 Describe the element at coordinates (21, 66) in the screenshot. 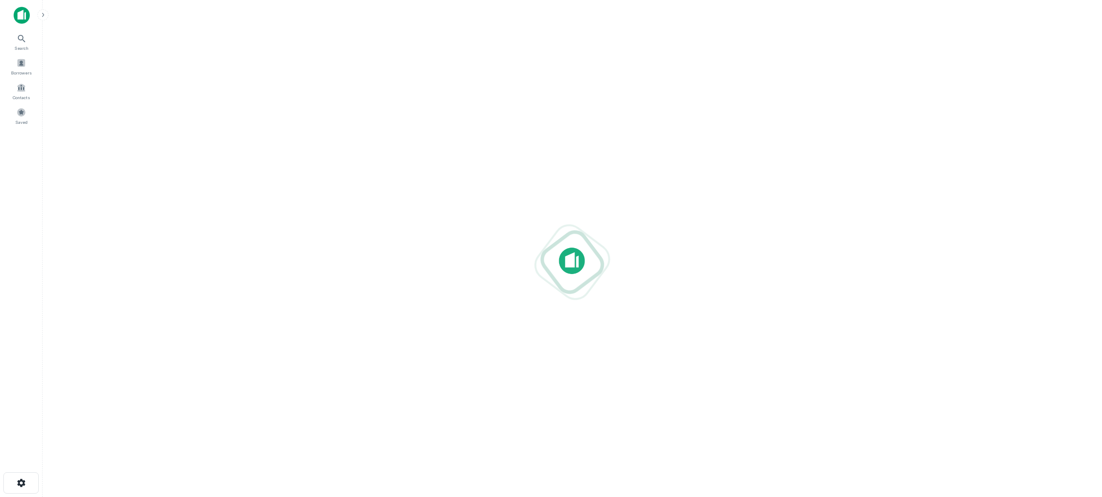

I see `div: Borrowers` at that location.